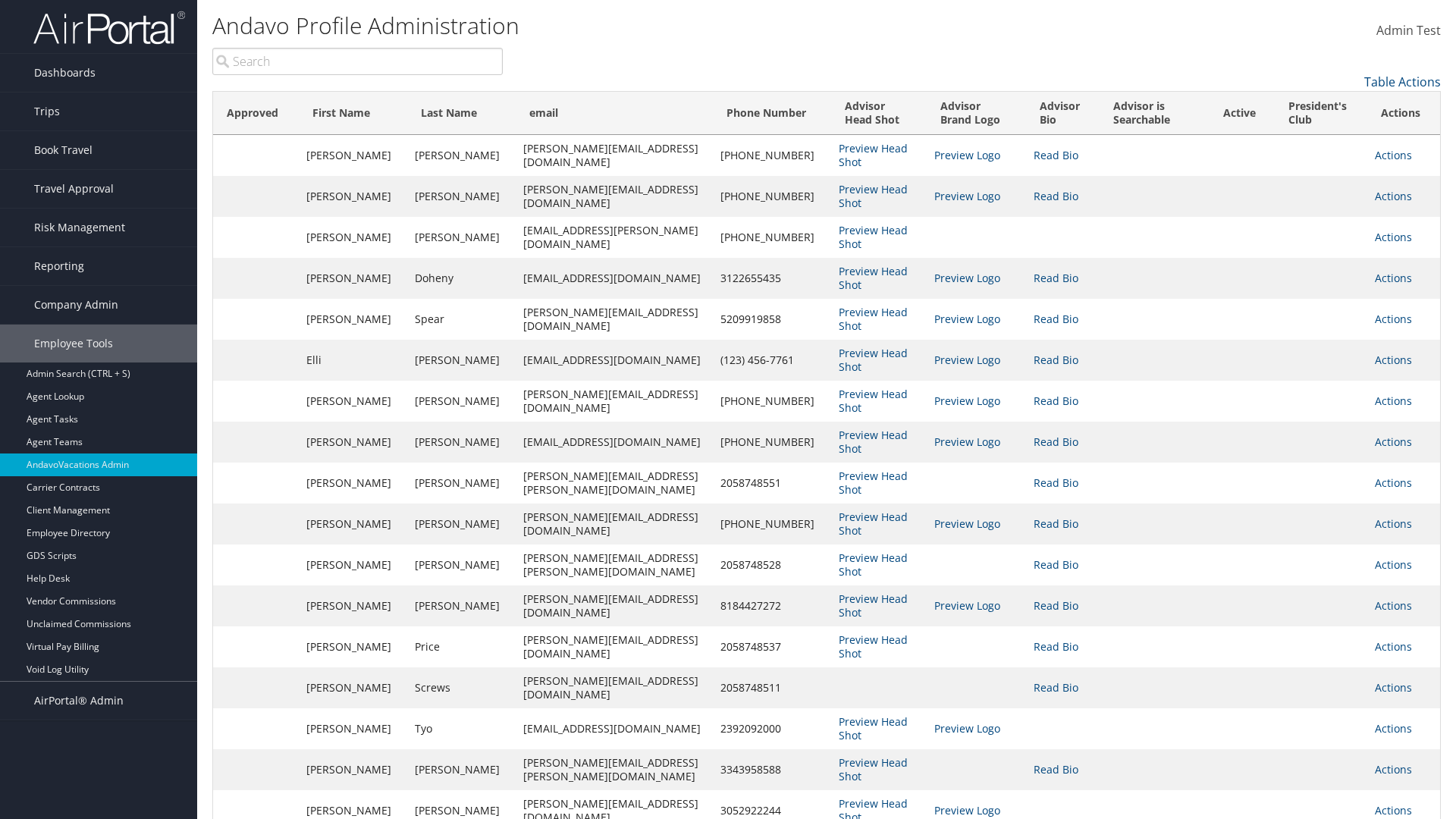 Image resolution: width=1456 pixels, height=819 pixels. What do you see at coordinates (878, 113) in the screenshot?
I see `th: Advisor Head Shot: activate to sort column ascending` at bounding box center [878, 113].